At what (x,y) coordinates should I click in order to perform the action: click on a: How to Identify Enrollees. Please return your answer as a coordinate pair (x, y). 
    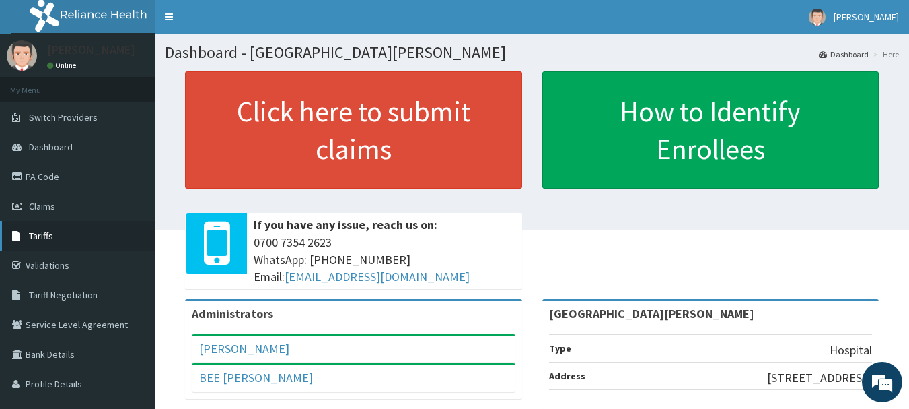
    Looking at the image, I should click on (711, 130).